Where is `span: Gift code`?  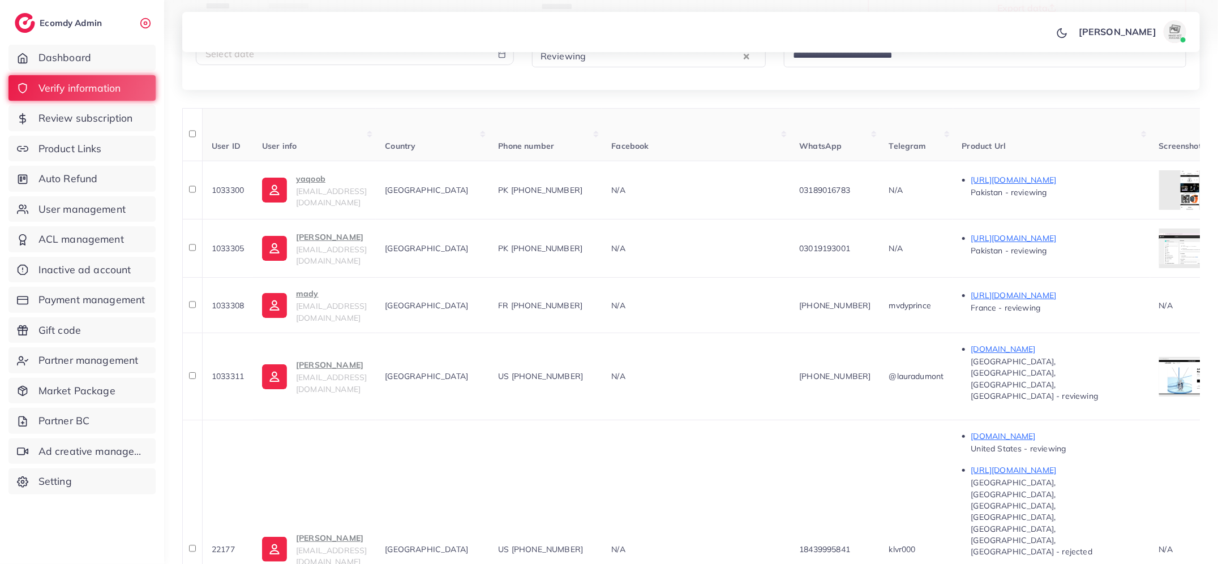 span: Gift code is located at coordinates (59, 330).